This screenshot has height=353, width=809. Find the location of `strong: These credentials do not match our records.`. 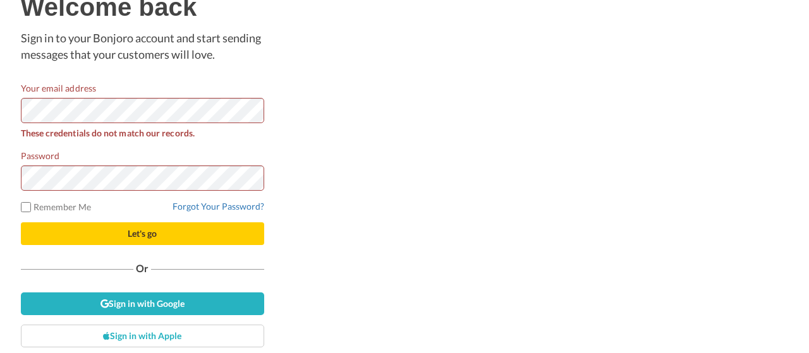

strong: These credentials do not match our records. is located at coordinates (107, 133).